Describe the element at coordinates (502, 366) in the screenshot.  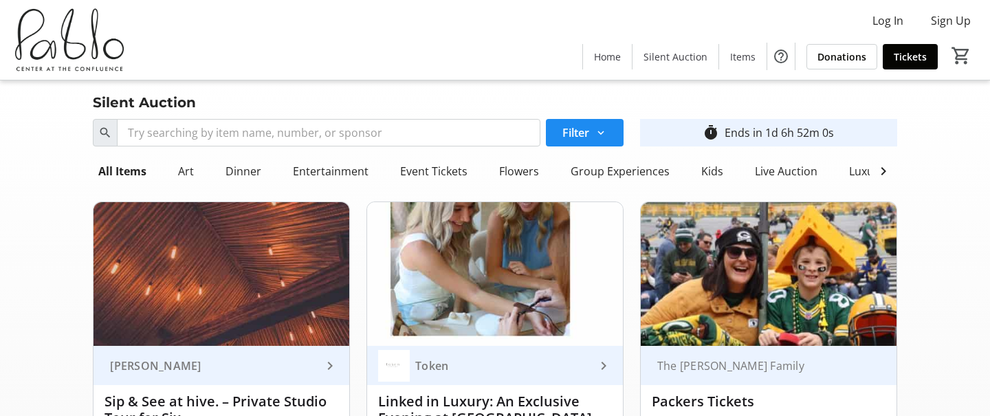
I see `div: Token` at that location.